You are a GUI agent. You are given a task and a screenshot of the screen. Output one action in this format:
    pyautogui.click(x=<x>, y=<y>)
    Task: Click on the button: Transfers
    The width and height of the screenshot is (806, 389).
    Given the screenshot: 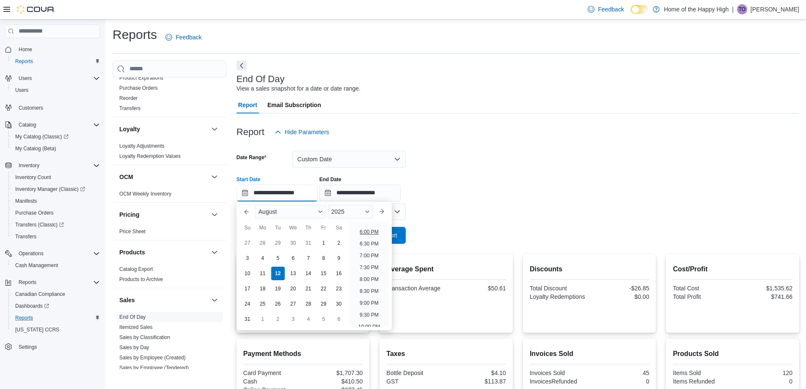 What is the action you would take?
    pyautogui.click(x=56, y=237)
    